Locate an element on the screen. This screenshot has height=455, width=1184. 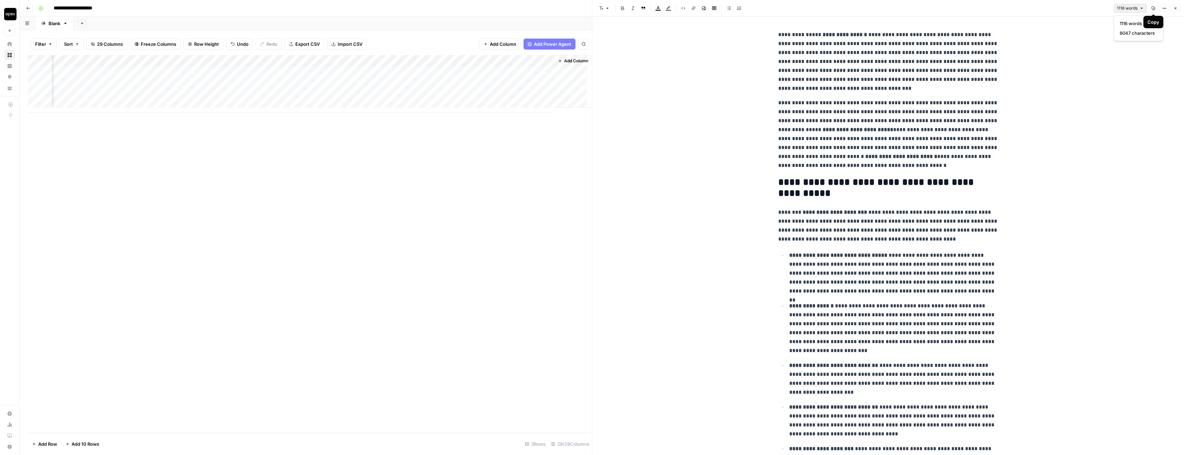
button: Sort is located at coordinates (72, 44).